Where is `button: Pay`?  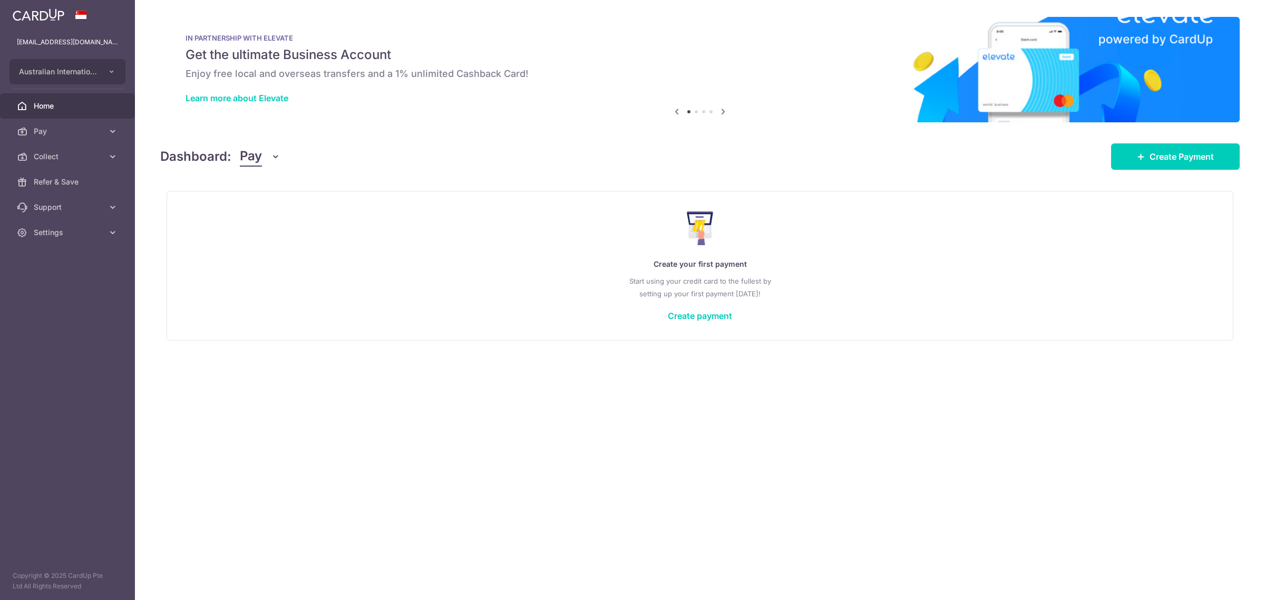
button: Pay is located at coordinates (260, 156).